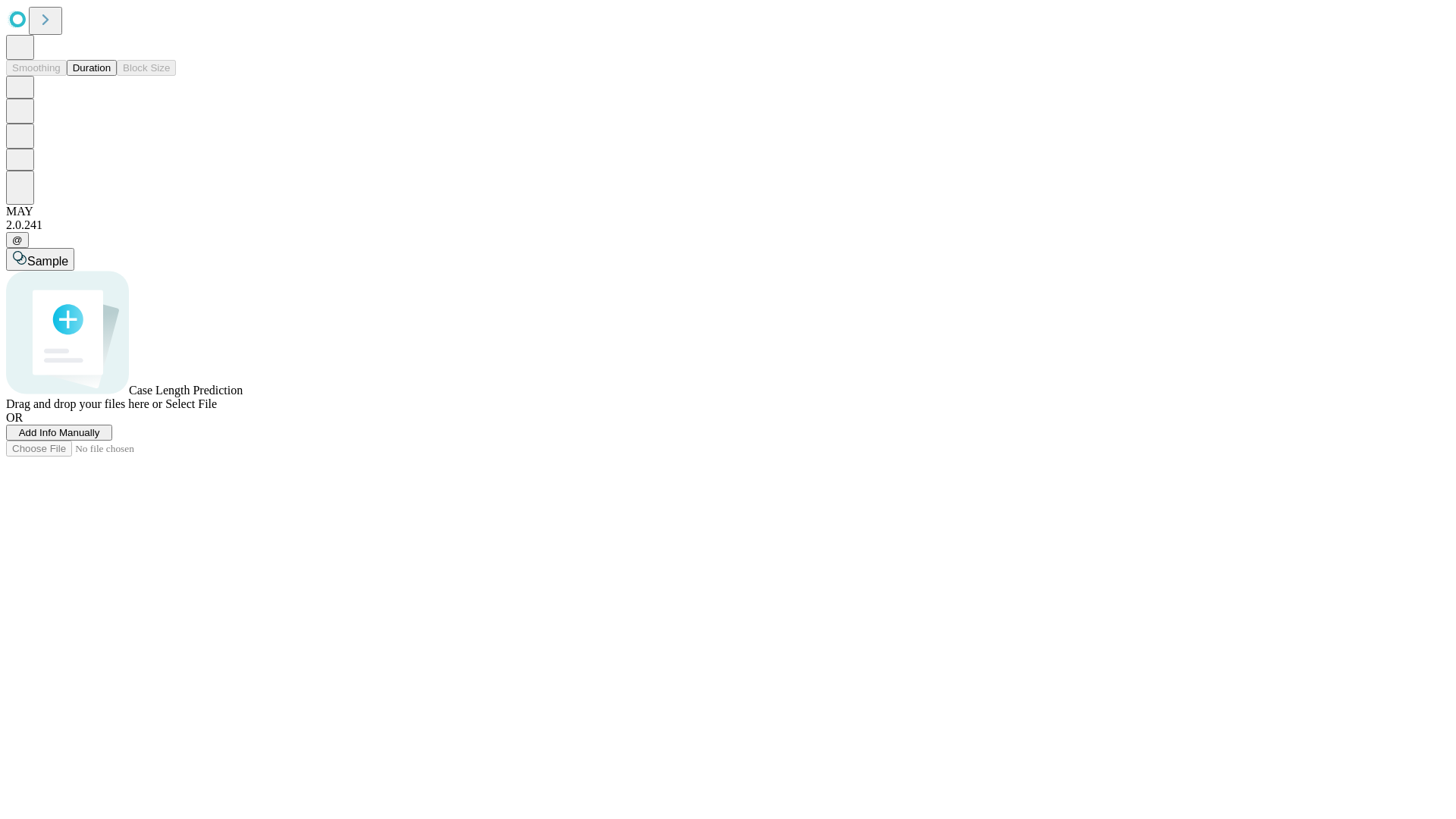  What do you see at coordinates (92, 67) in the screenshot?
I see `button: Duration` at bounding box center [92, 67].